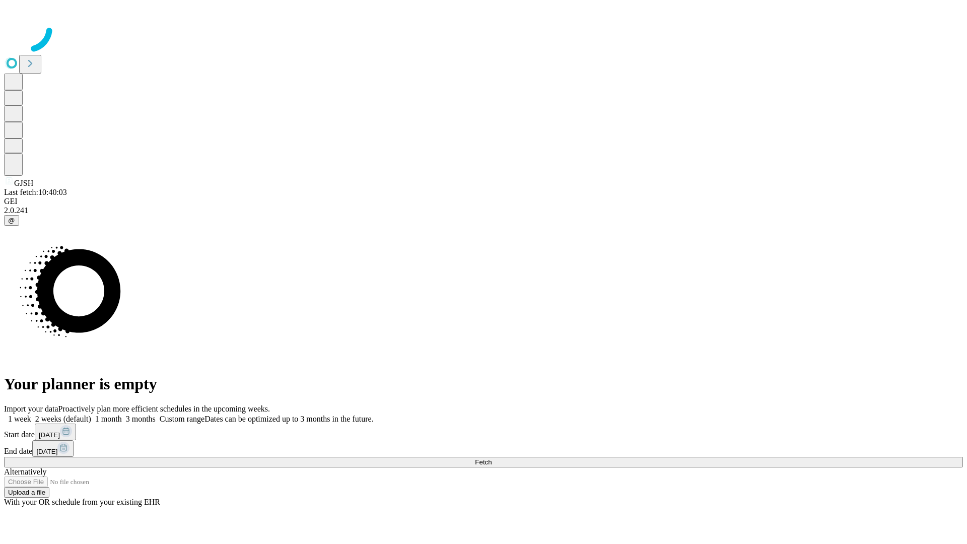  What do you see at coordinates (483, 462) in the screenshot?
I see `button: Fetch` at bounding box center [483, 462].